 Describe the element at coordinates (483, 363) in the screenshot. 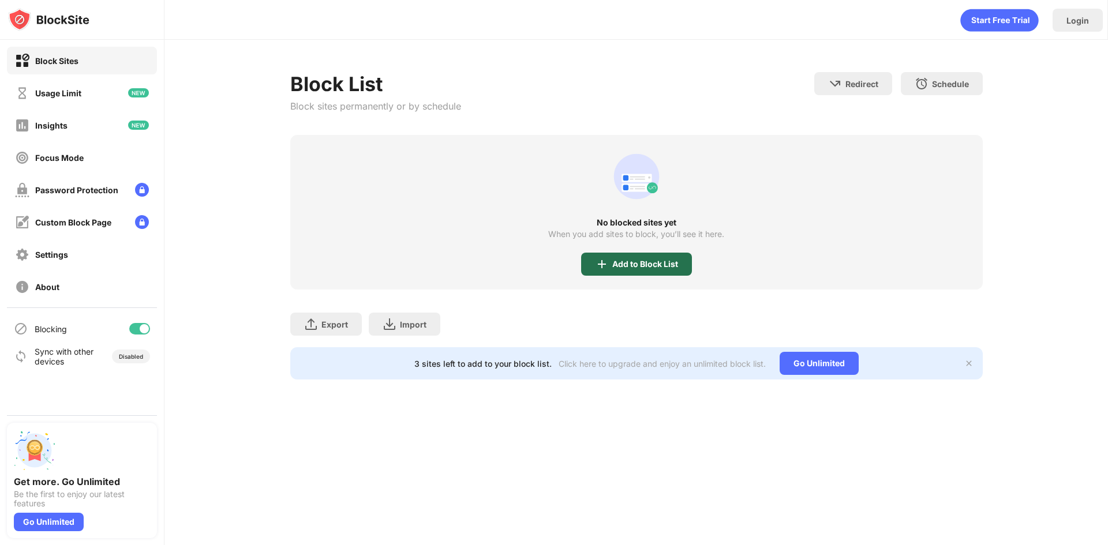

I see `div: 3 sites left to add to your block list.` at that location.